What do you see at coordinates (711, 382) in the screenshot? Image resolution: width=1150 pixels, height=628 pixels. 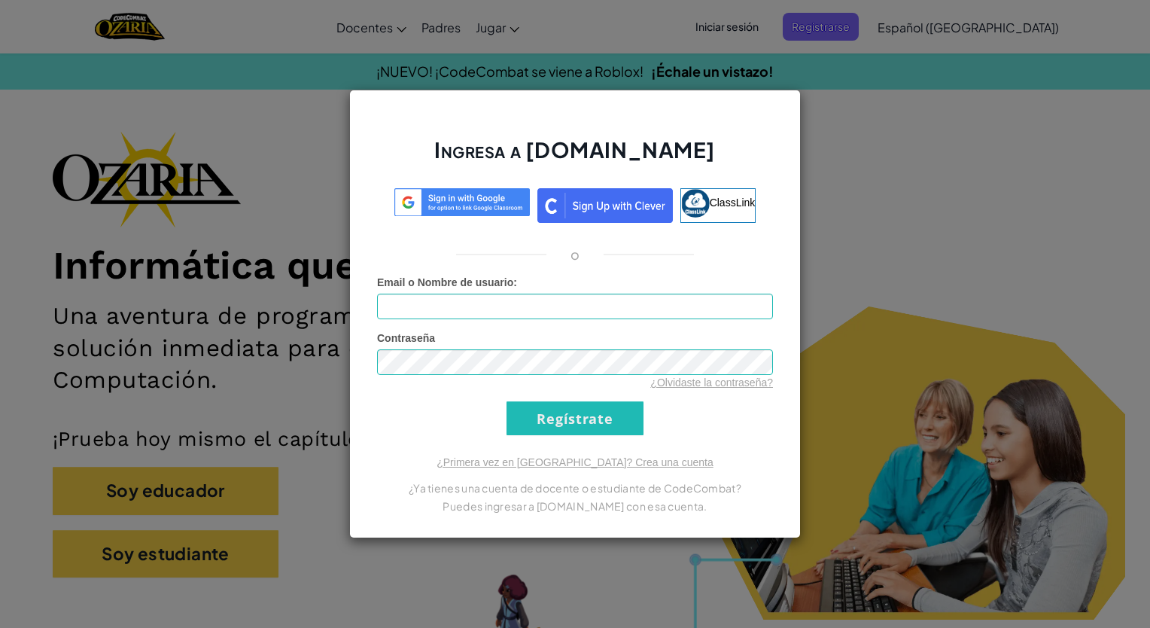 I see `a: ¿Olvidaste la contraseña?` at bounding box center [711, 382].